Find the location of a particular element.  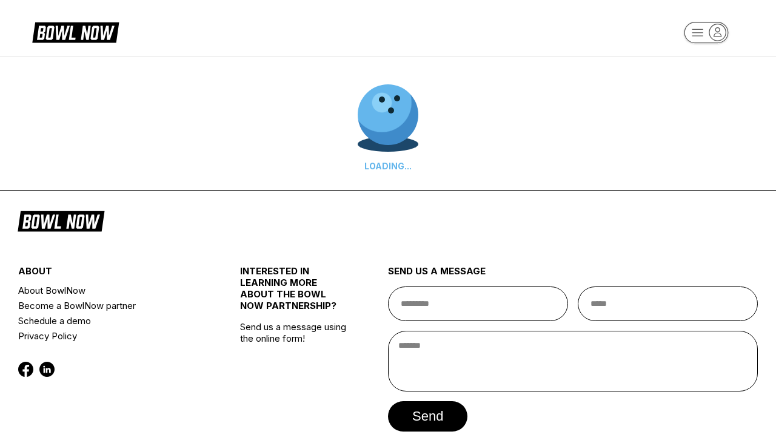

a: Become a BowlNow partner is located at coordinates (110, 305).